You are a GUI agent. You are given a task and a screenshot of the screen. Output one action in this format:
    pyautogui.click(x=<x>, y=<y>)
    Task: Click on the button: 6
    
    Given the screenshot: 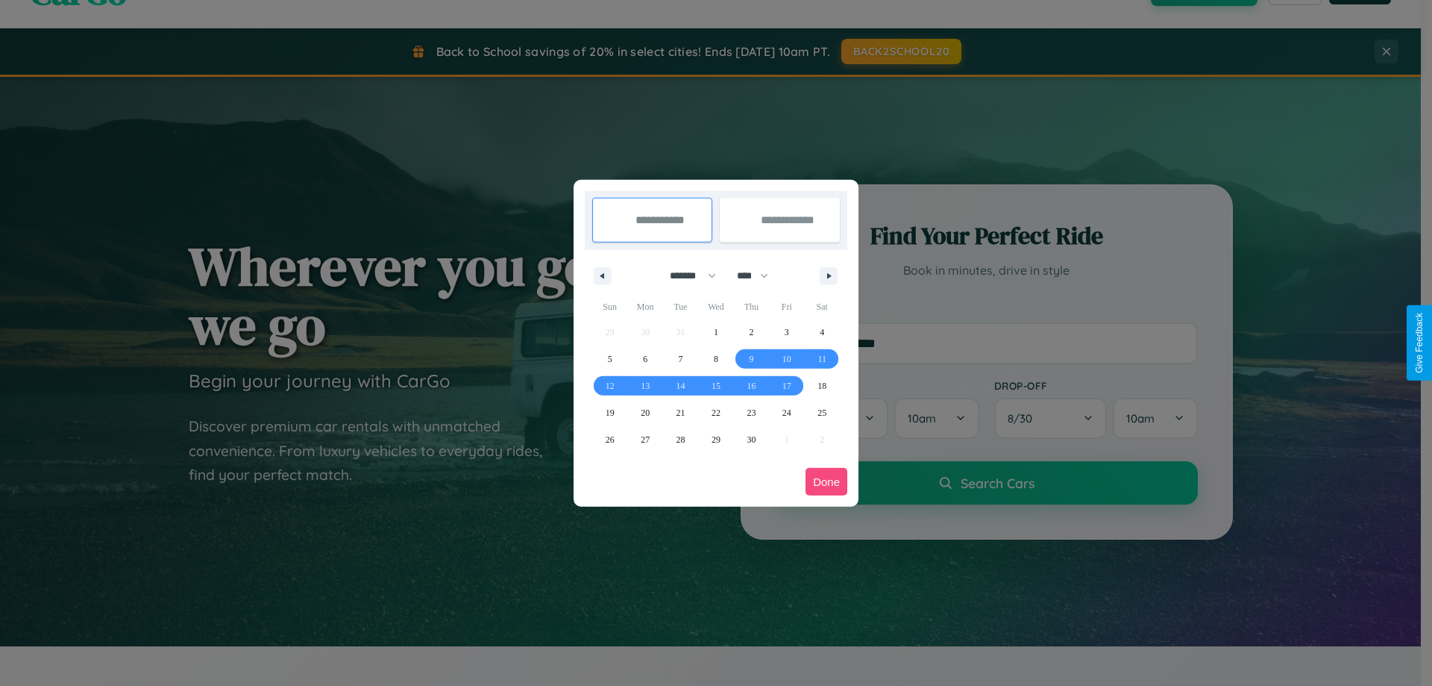 What is the action you would take?
    pyautogui.click(x=645, y=359)
    